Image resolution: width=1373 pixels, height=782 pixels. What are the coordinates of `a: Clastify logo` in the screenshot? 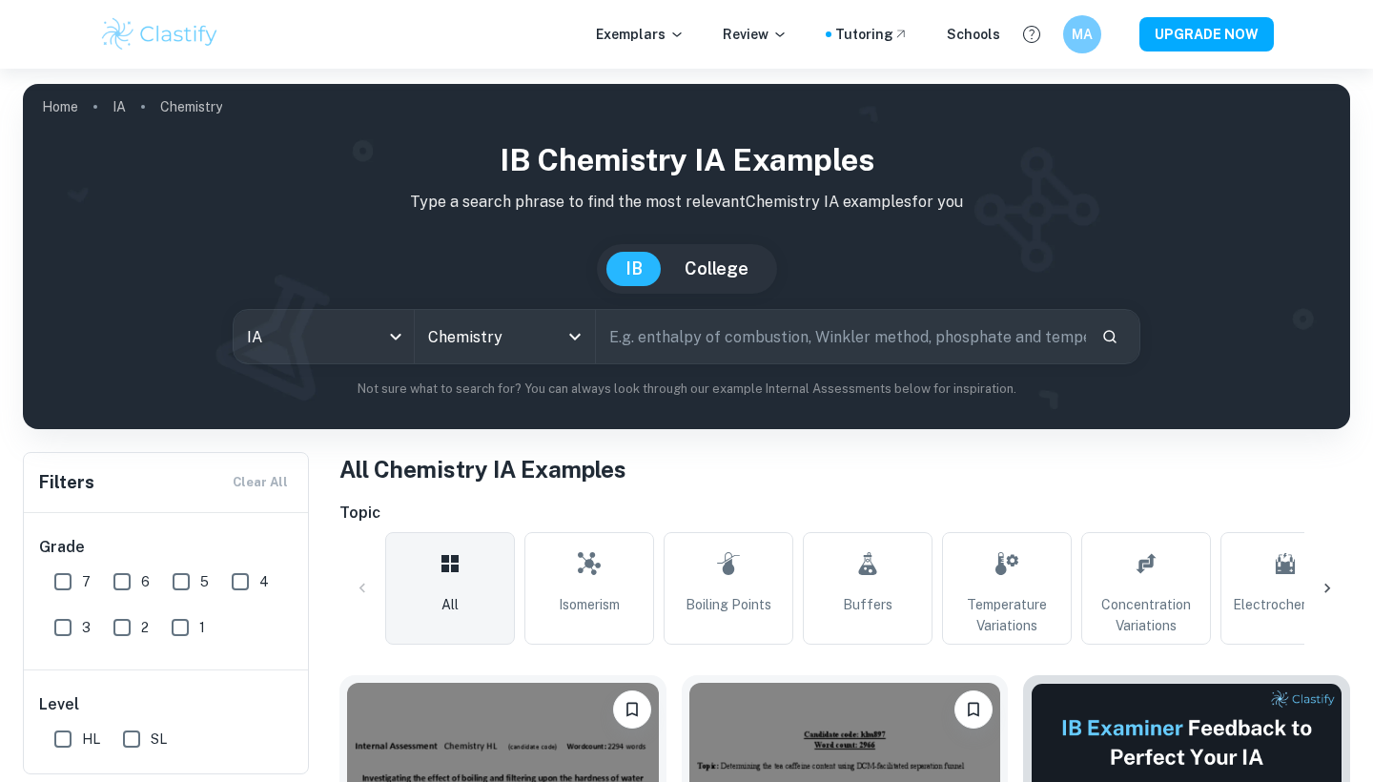 It's located at (159, 34).